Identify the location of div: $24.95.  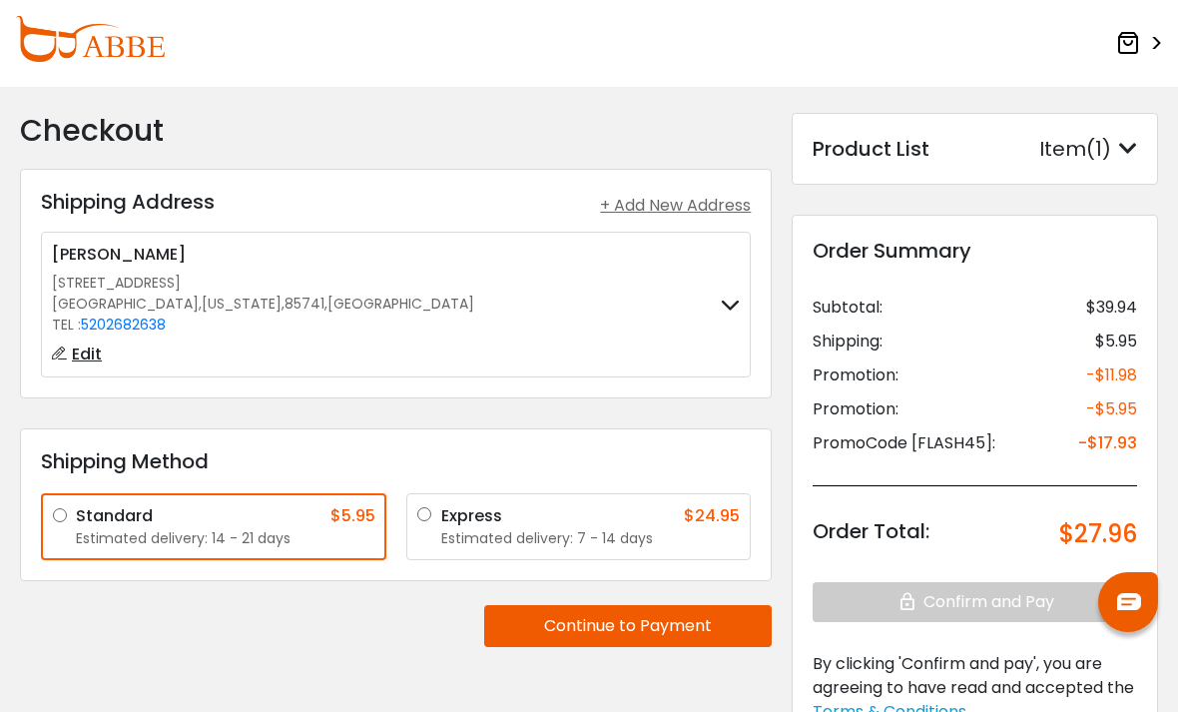
(712, 516).